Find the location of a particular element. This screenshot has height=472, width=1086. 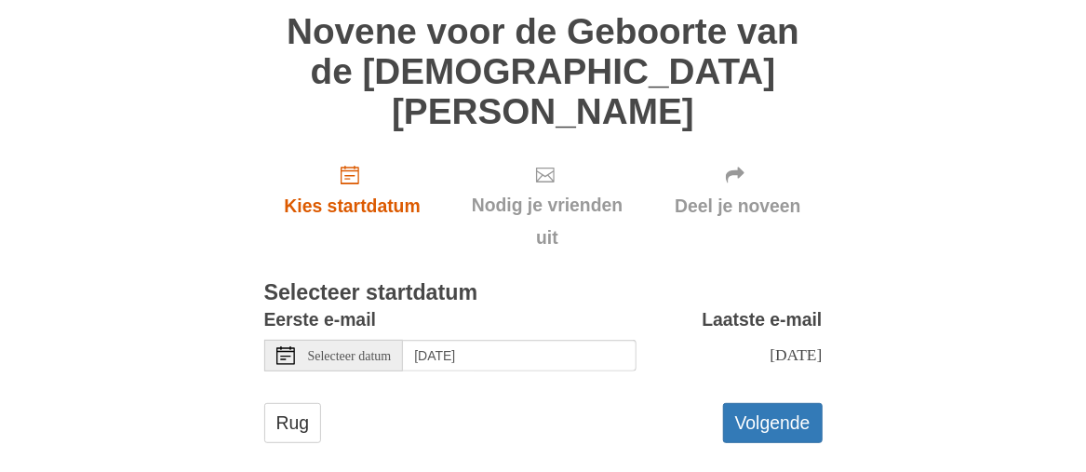

font: Selecteer startdatum is located at coordinates (371, 292).